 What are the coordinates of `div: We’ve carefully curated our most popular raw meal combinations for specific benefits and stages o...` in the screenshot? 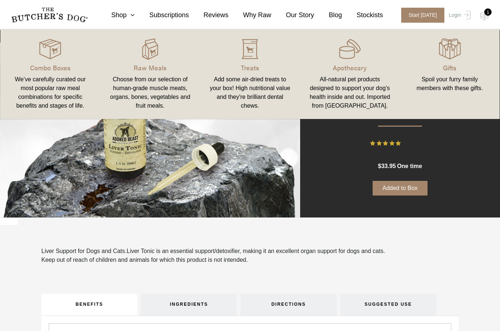 It's located at (50, 93).